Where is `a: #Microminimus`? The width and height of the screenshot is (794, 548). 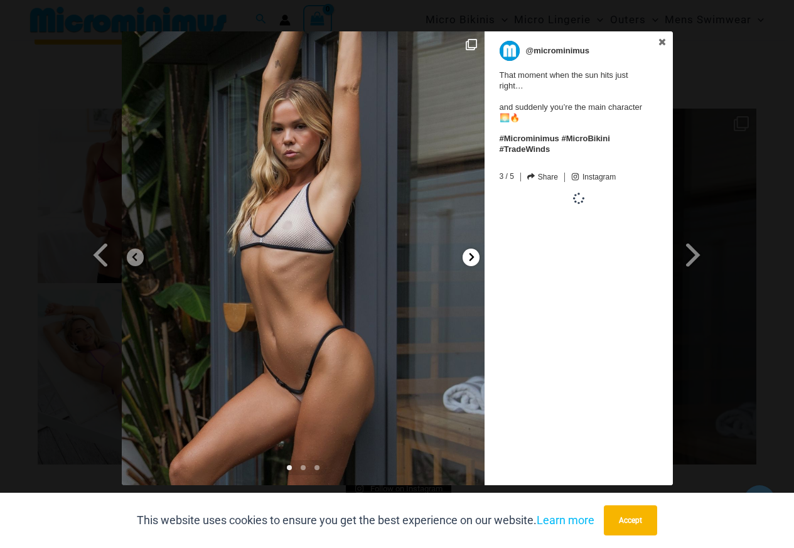 a: #Microminimus is located at coordinates (529, 138).